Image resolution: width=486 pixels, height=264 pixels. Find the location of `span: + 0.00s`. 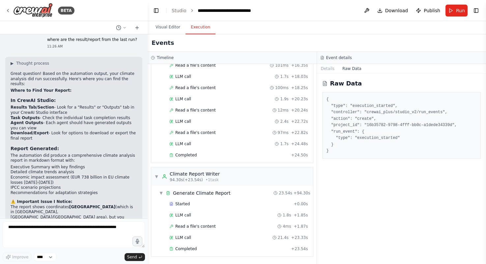

span: + 0.00s is located at coordinates (301, 204).